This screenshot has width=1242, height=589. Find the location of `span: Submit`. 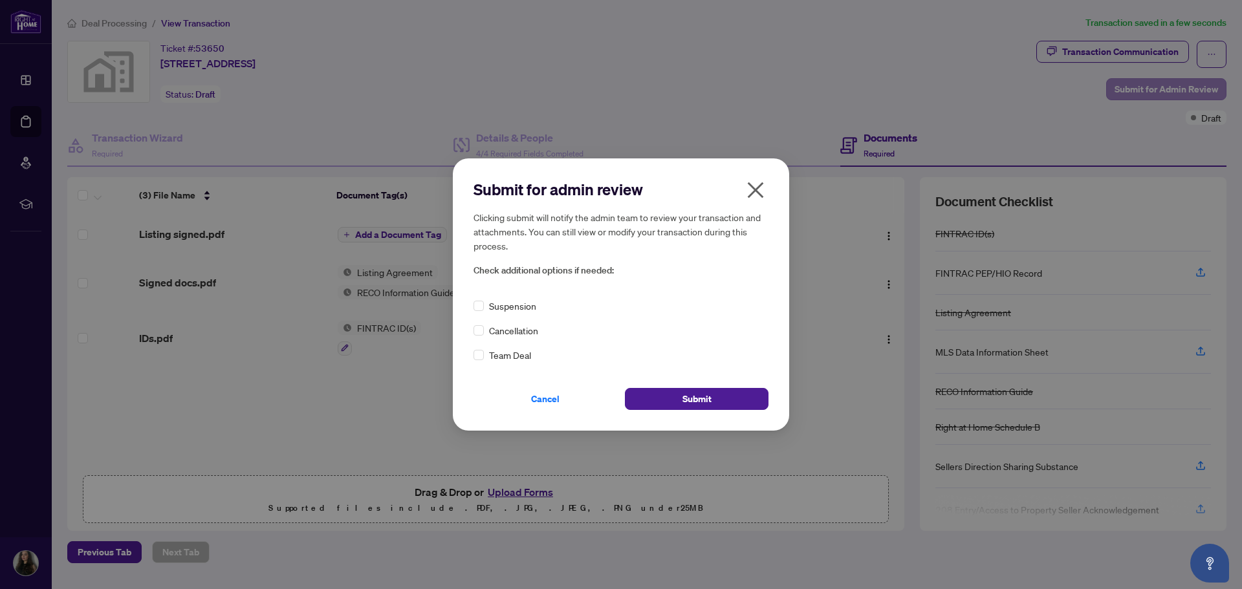

span: Submit is located at coordinates (696, 399).